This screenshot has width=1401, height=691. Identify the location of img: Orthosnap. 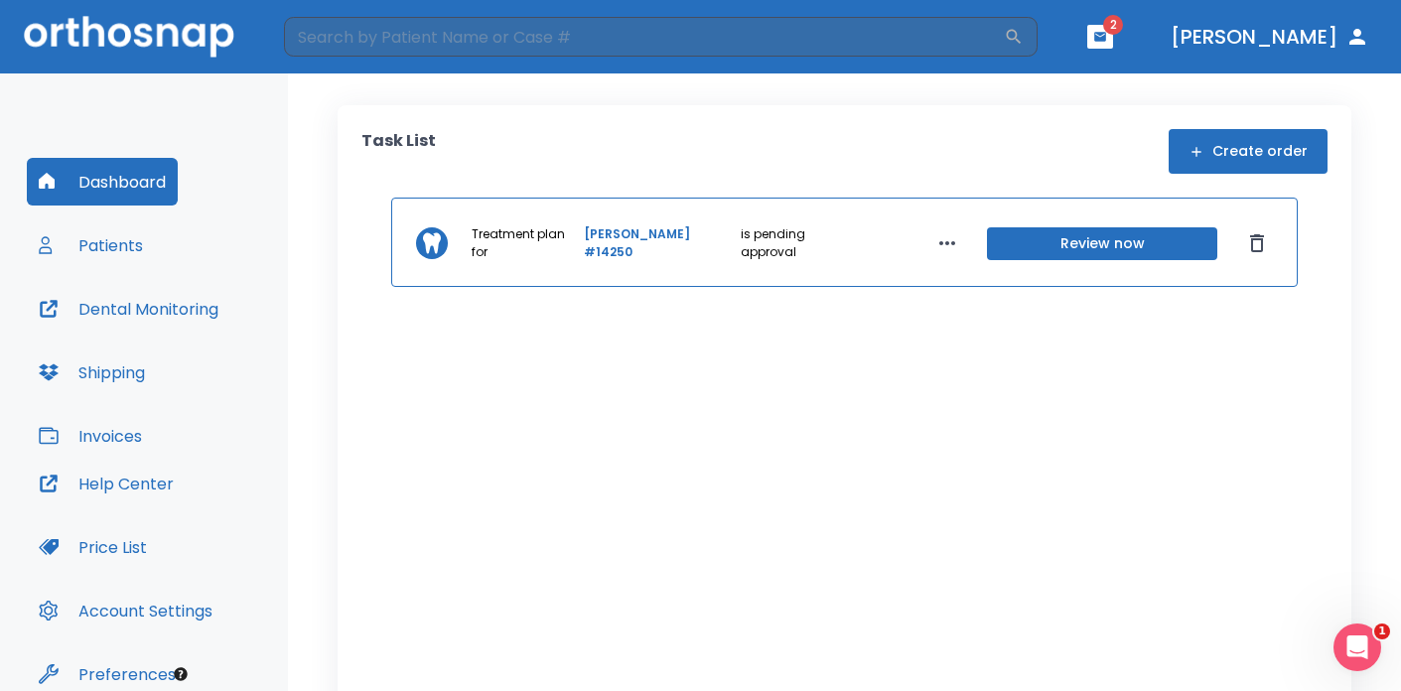
(129, 36).